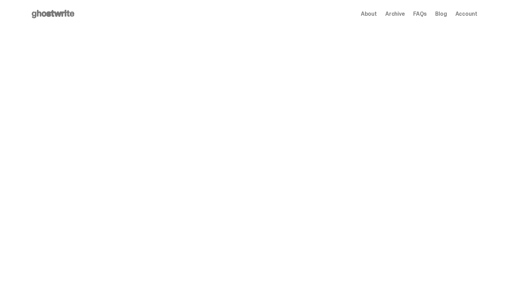 This screenshot has width=513, height=291. I want to click on a: FAQs, so click(420, 14).